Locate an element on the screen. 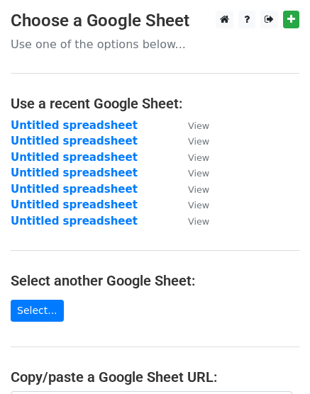 This screenshot has height=394, width=310. h3: Choose a Google Sheet is located at coordinates (154, 21).